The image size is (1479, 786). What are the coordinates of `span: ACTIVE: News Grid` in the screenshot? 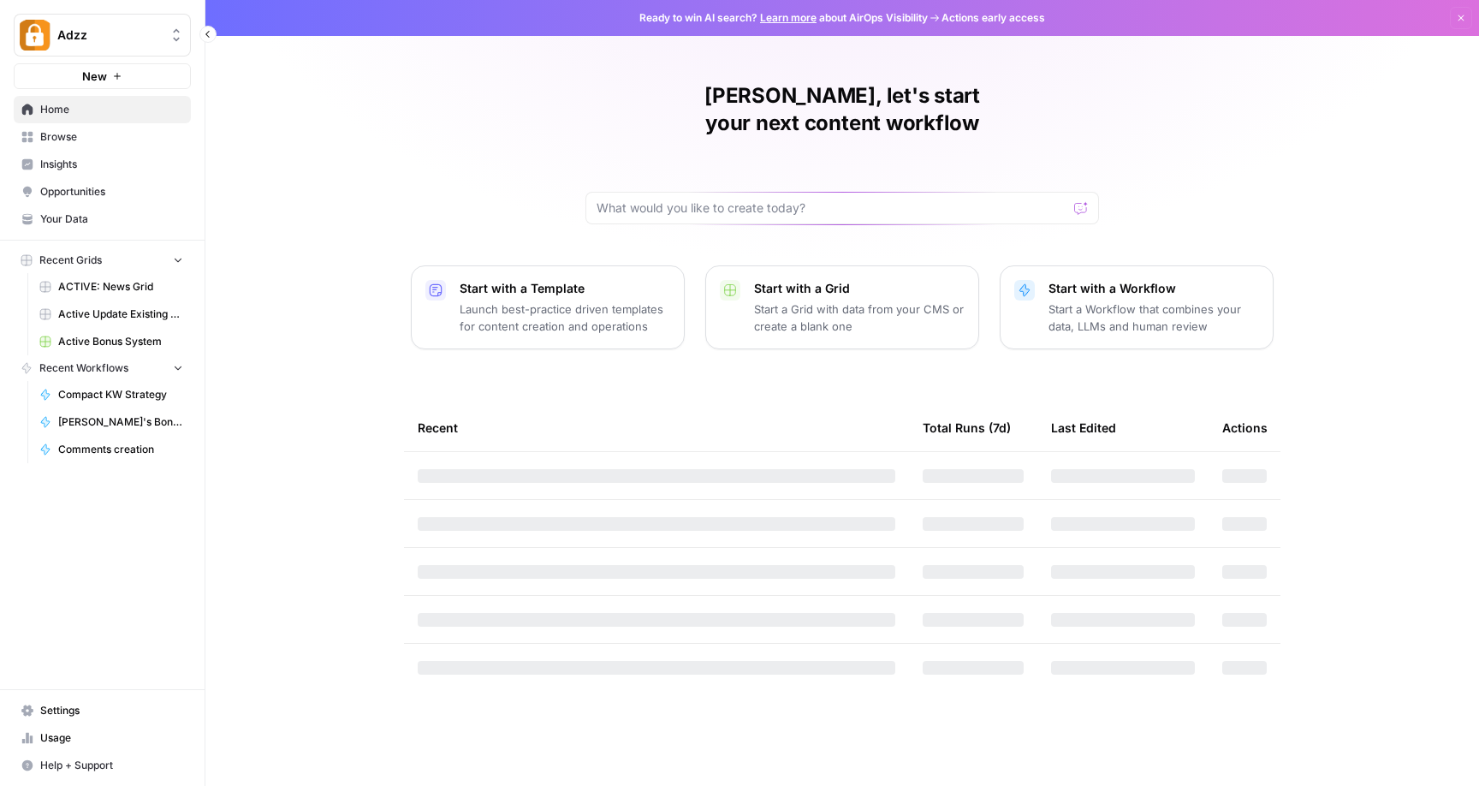 It's located at (121, 287).